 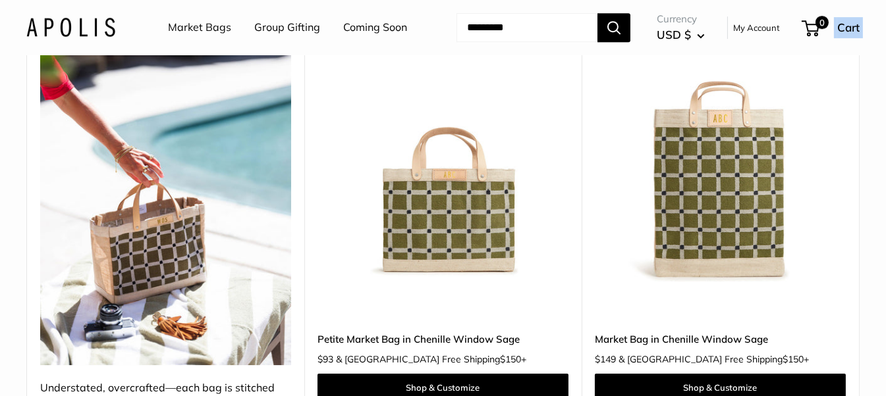 What do you see at coordinates (442, 156) in the screenshot?
I see `img: Petite Market Bag in Chenille Window Sage` at bounding box center [442, 156].